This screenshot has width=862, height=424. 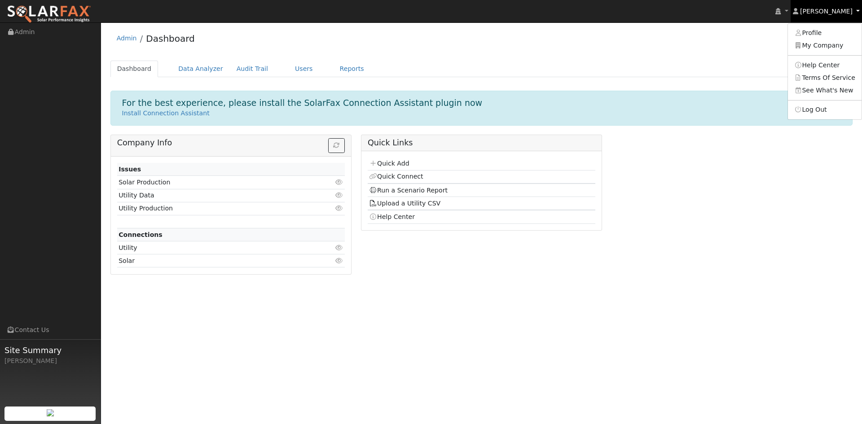 I want to click on span: Site Summary, so click(x=50, y=350).